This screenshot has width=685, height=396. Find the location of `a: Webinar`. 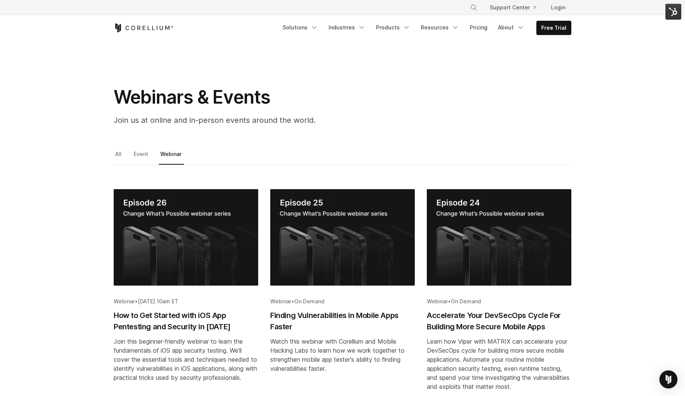

a: Webinar is located at coordinates (171, 157).